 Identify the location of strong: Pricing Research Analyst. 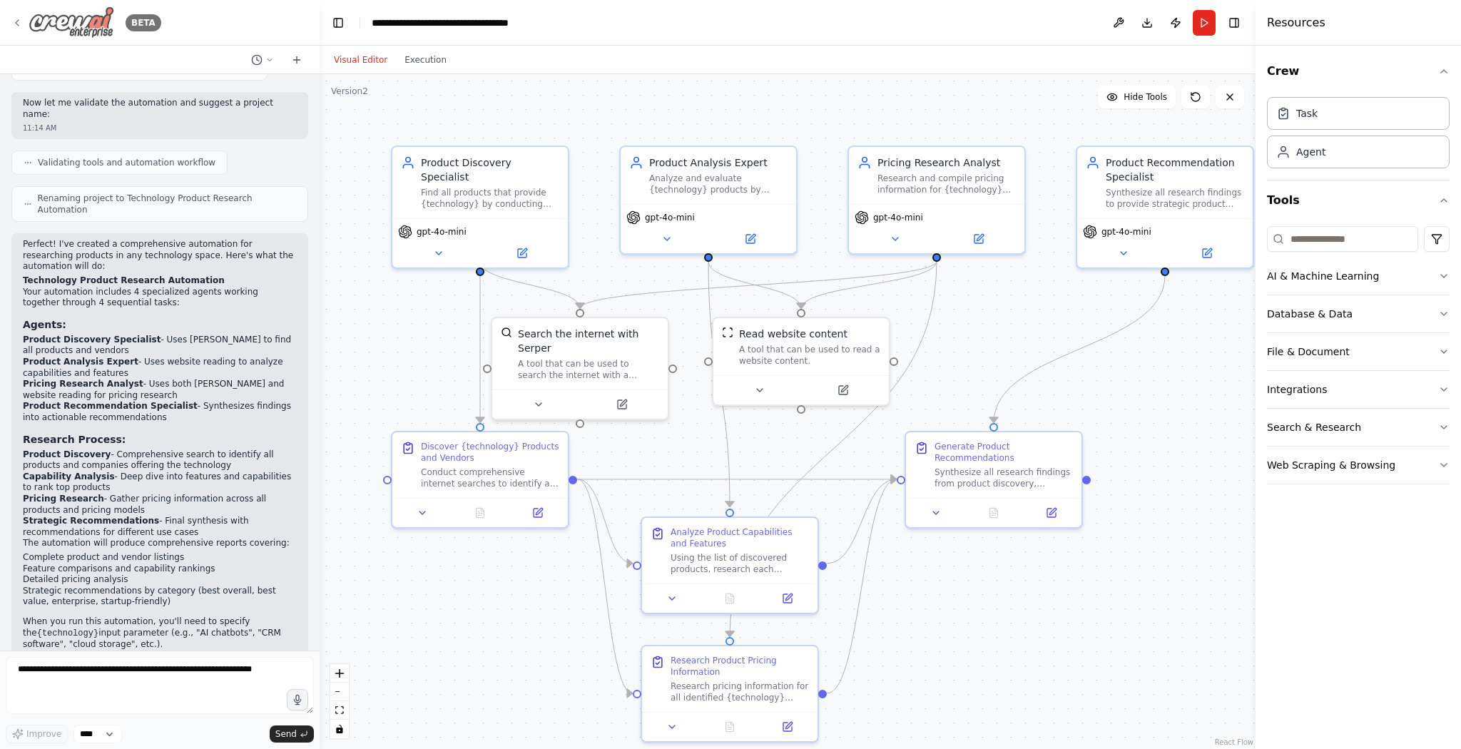
(83, 384).